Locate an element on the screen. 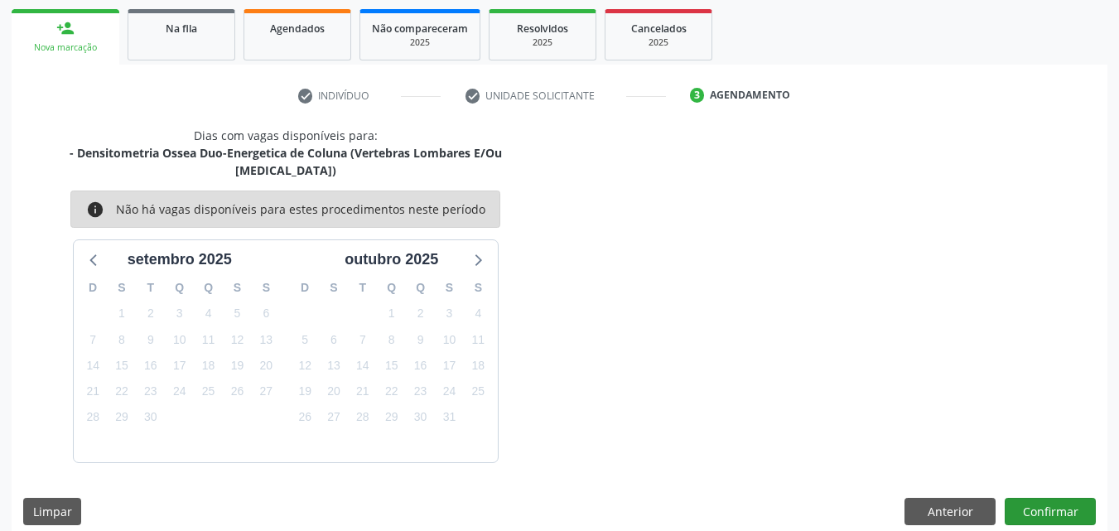 This screenshot has width=1119, height=531. span: domingo, 21 de setembro de 2025 is located at coordinates (93, 392).